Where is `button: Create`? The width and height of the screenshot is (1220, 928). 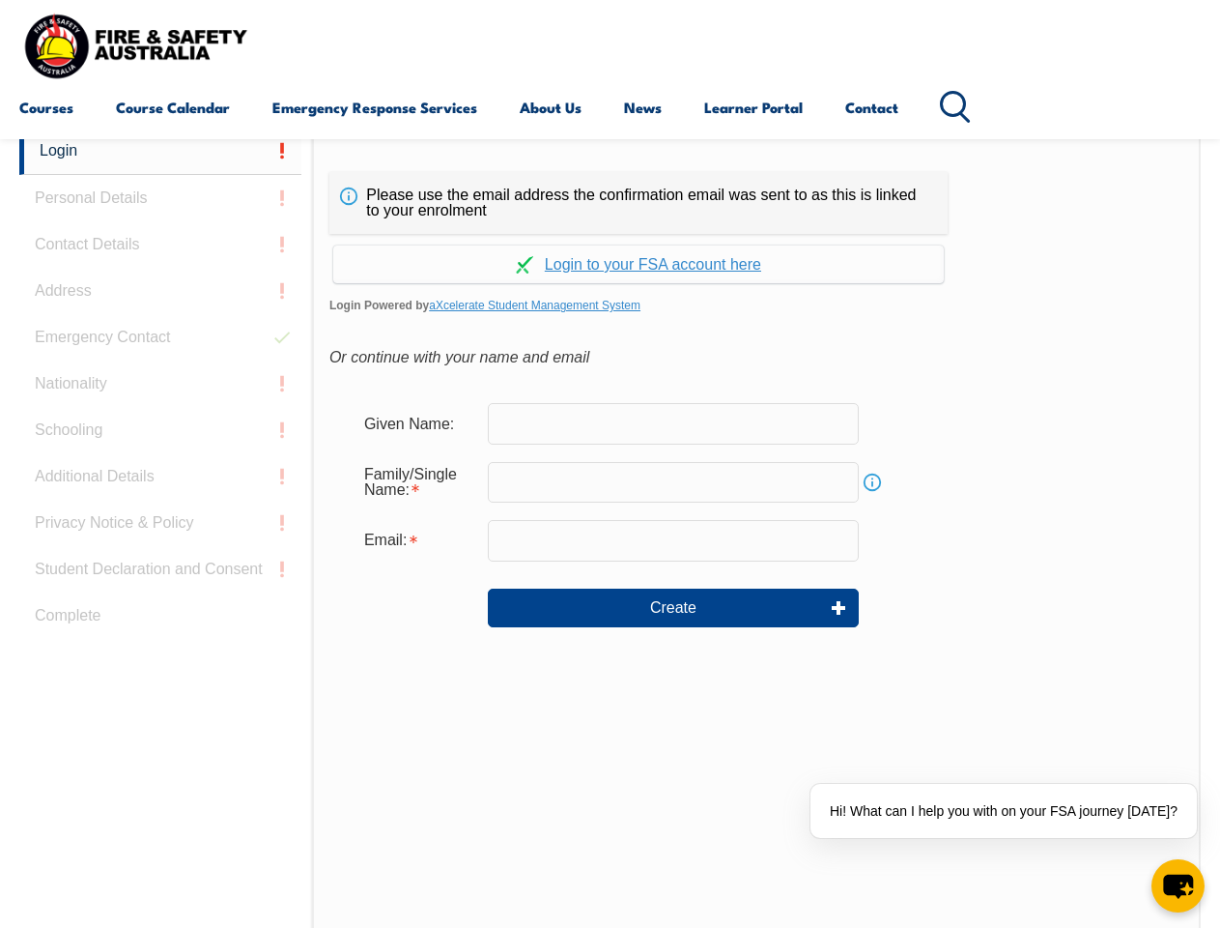 button: Create is located at coordinates (673, 608).